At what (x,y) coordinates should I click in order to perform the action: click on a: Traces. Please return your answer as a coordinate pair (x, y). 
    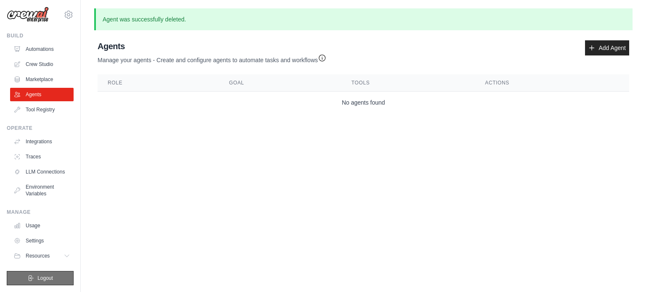
    Looking at the image, I should click on (42, 157).